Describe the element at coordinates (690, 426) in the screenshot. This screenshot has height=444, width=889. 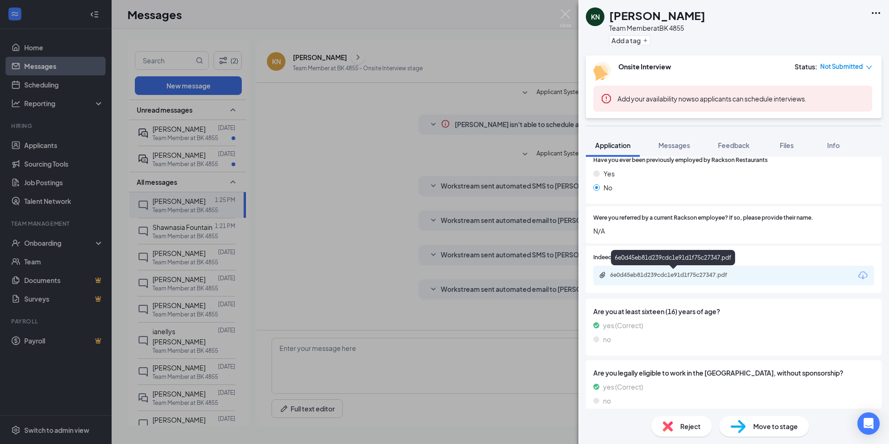
I see `span: Reject` at that location.